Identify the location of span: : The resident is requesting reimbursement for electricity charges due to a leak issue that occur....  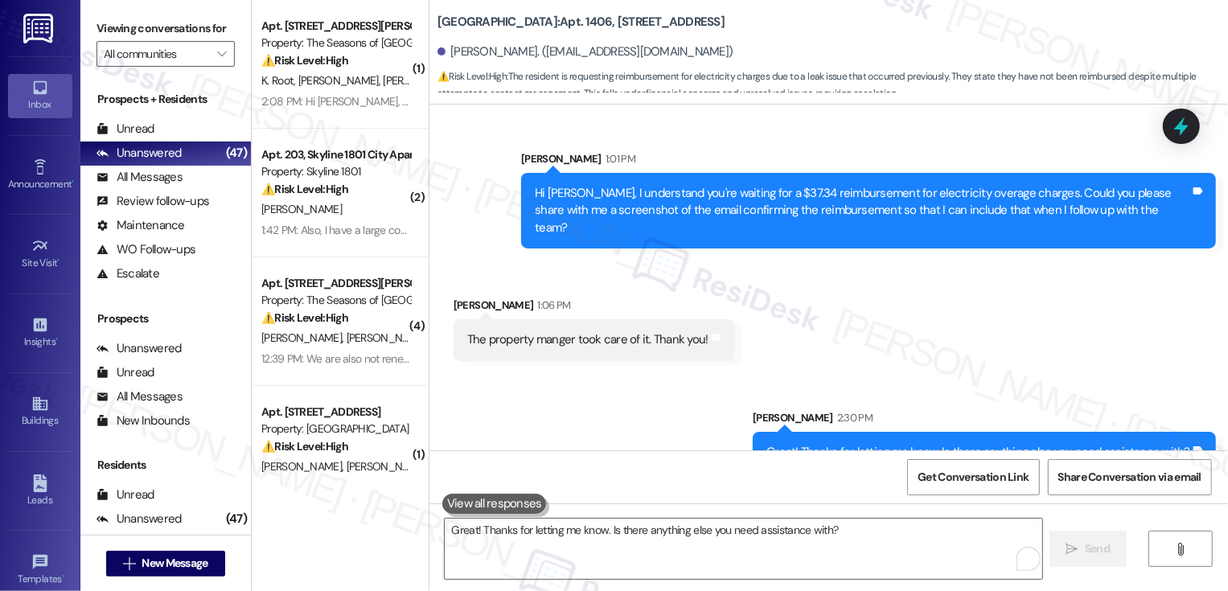
(833, 85).